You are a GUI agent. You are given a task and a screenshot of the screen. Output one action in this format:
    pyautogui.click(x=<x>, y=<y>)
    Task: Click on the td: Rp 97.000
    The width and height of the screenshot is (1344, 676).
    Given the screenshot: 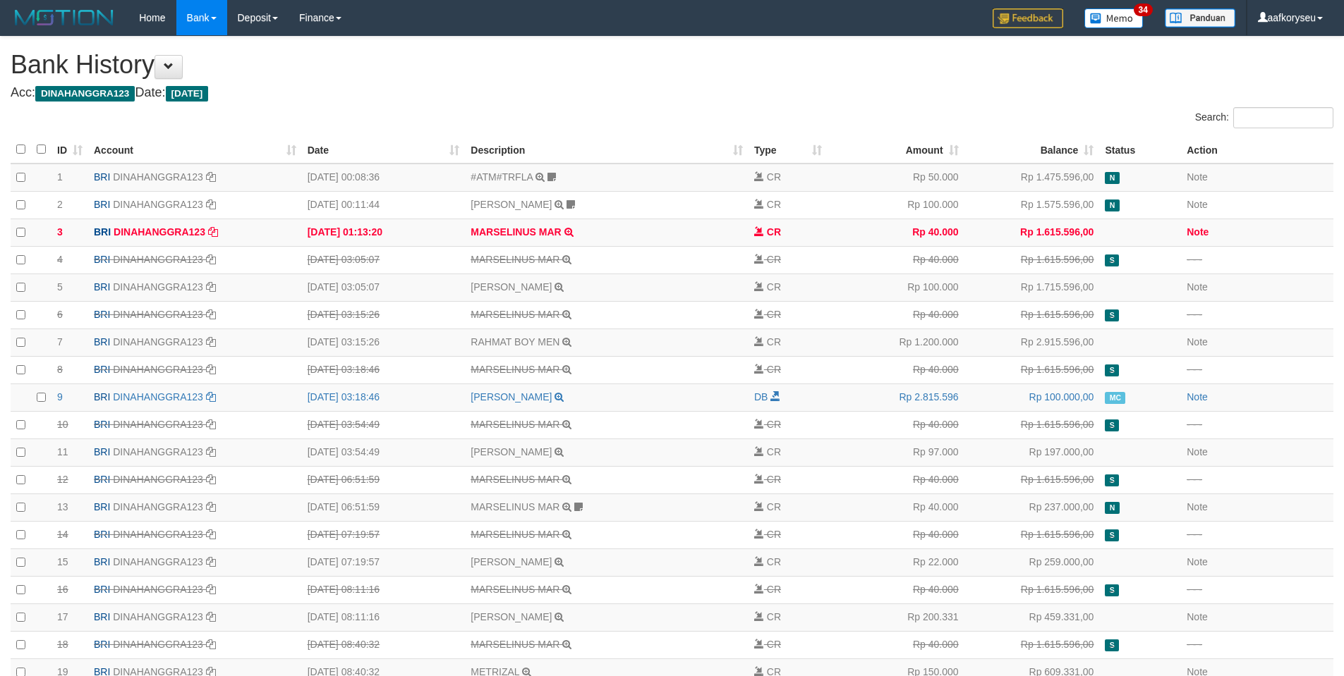 What is the action you would take?
    pyautogui.click(x=896, y=452)
    